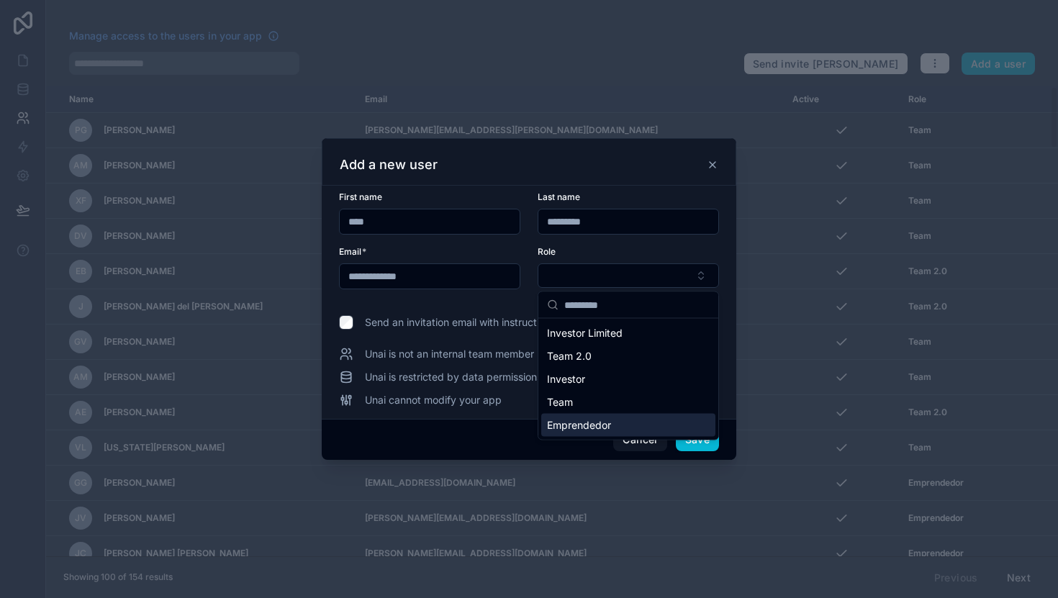 The width and height of the screenshot is (1058, 598). Describe the element at coordinates (350, 251) in the screenshot. I see `span: Email` at that location.